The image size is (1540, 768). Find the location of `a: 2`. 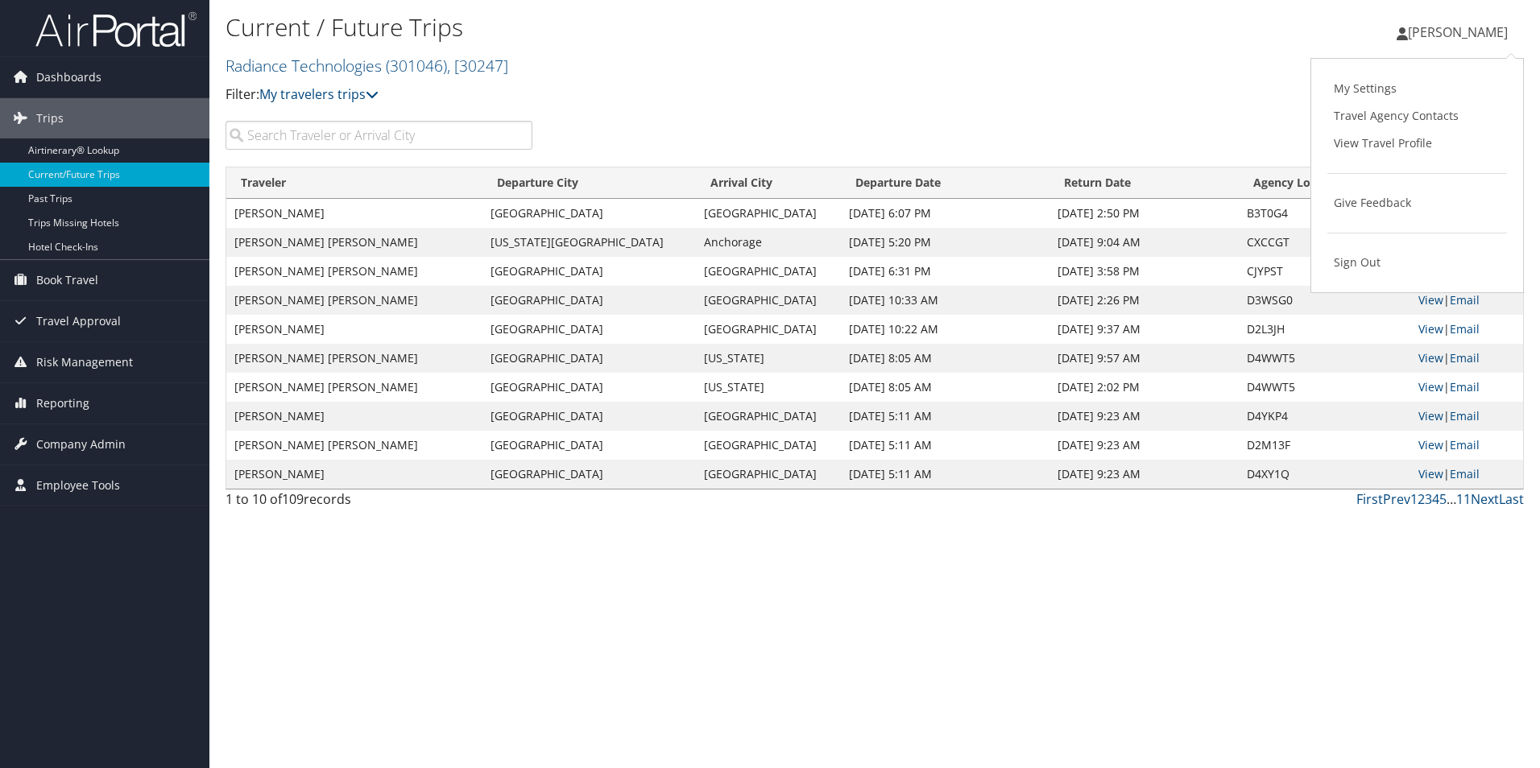

a: 2 is located at coordinates (1420, 499).